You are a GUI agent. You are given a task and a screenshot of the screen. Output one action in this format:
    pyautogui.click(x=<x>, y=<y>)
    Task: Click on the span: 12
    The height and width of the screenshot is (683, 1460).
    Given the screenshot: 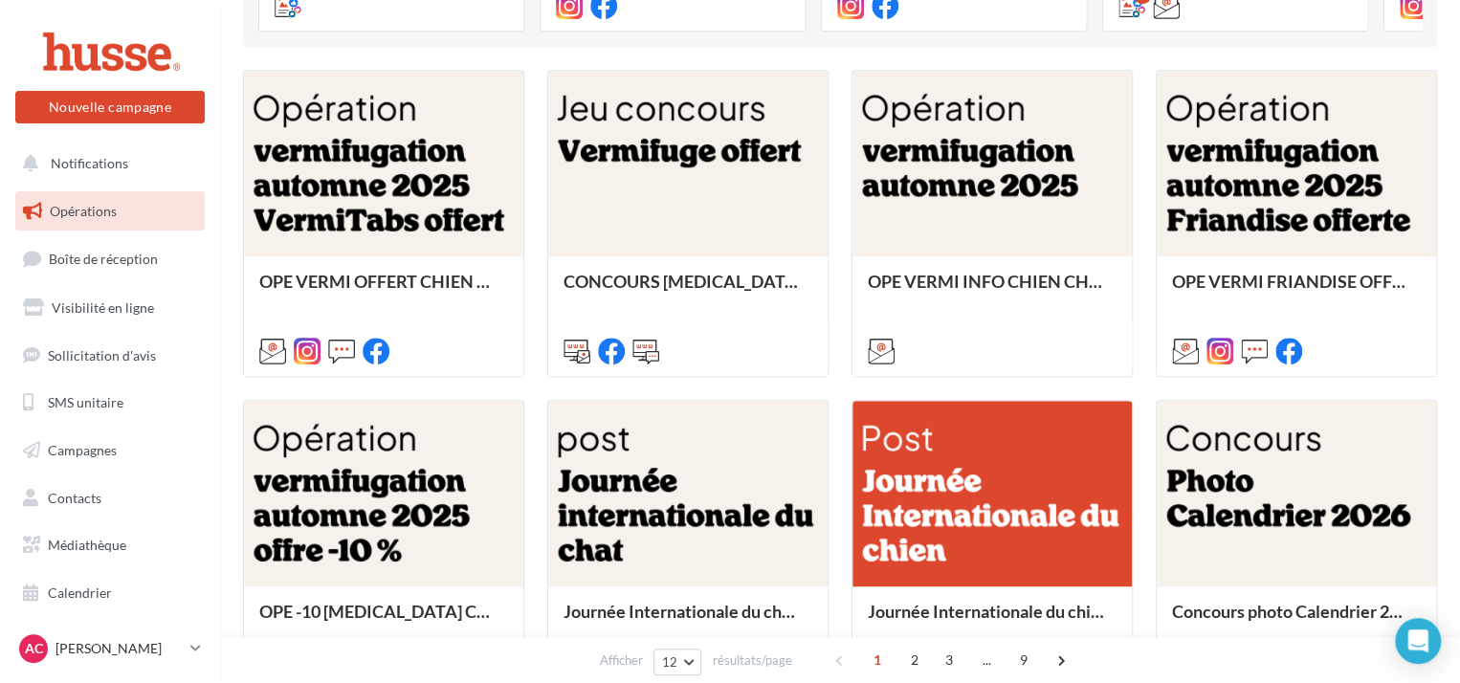 What is the action you would take?
    pyautogui.click(x=670, y=662)
    